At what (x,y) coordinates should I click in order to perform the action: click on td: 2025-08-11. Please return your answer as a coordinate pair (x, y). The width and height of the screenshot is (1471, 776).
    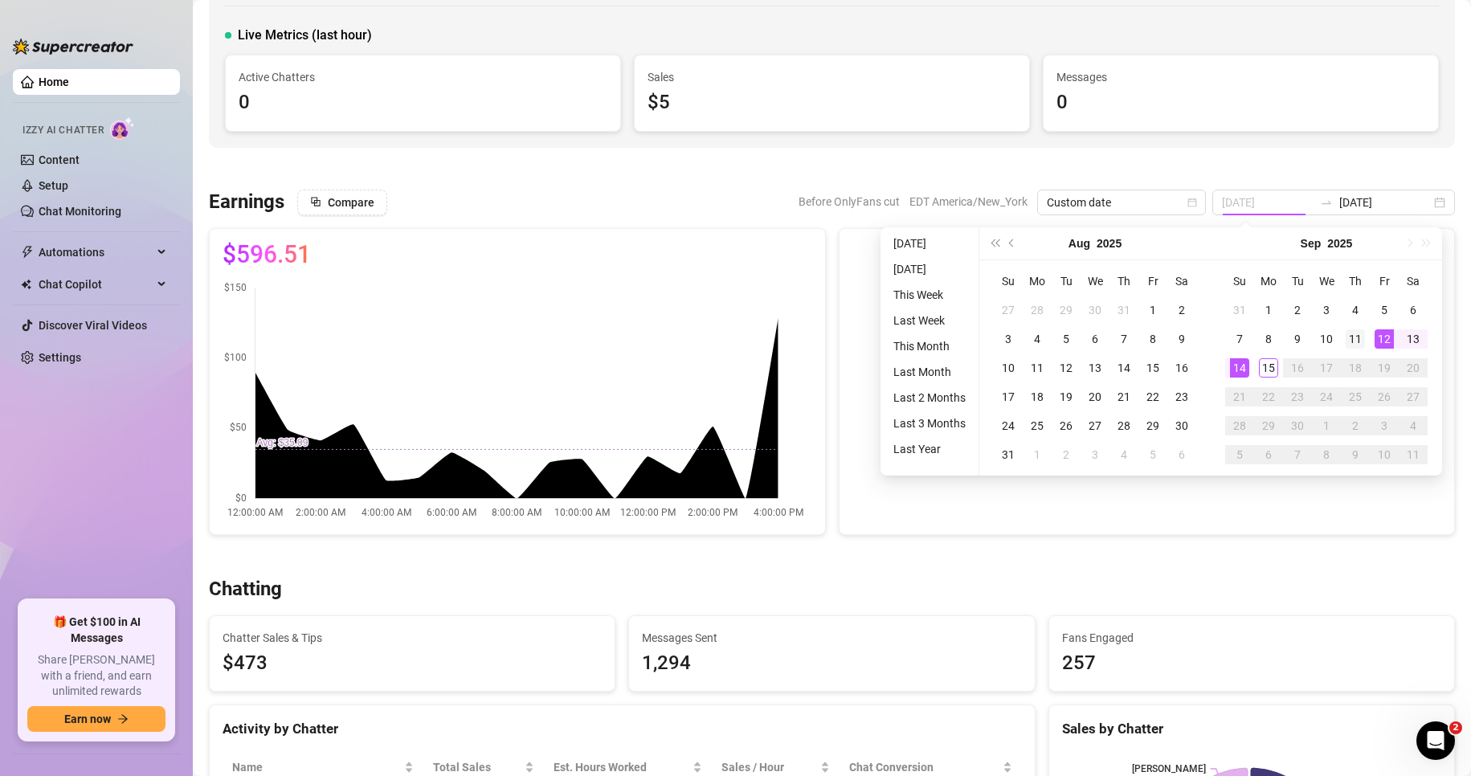
    Looking at the image, I should click on (1037, 368).